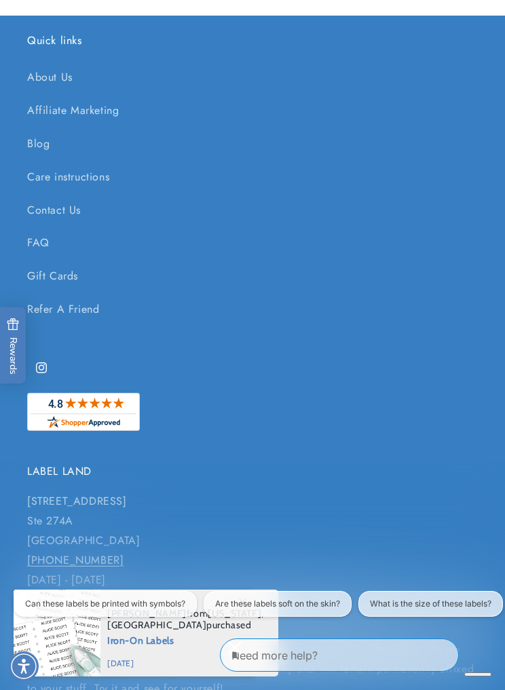 This screenshot has height=690, width=505. Describe the element at coordinates (253, 177) in the screenshot. I see `a: Care instructions` at that location.